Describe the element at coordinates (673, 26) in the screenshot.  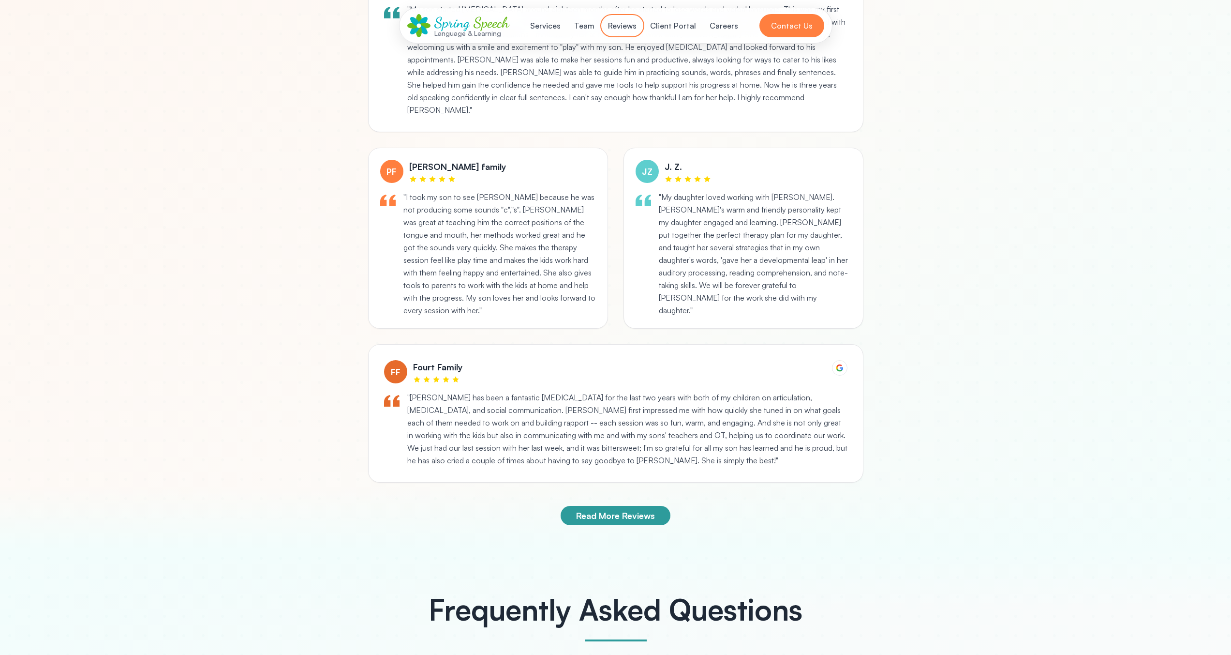
I see `button: Client Portal` at that location.